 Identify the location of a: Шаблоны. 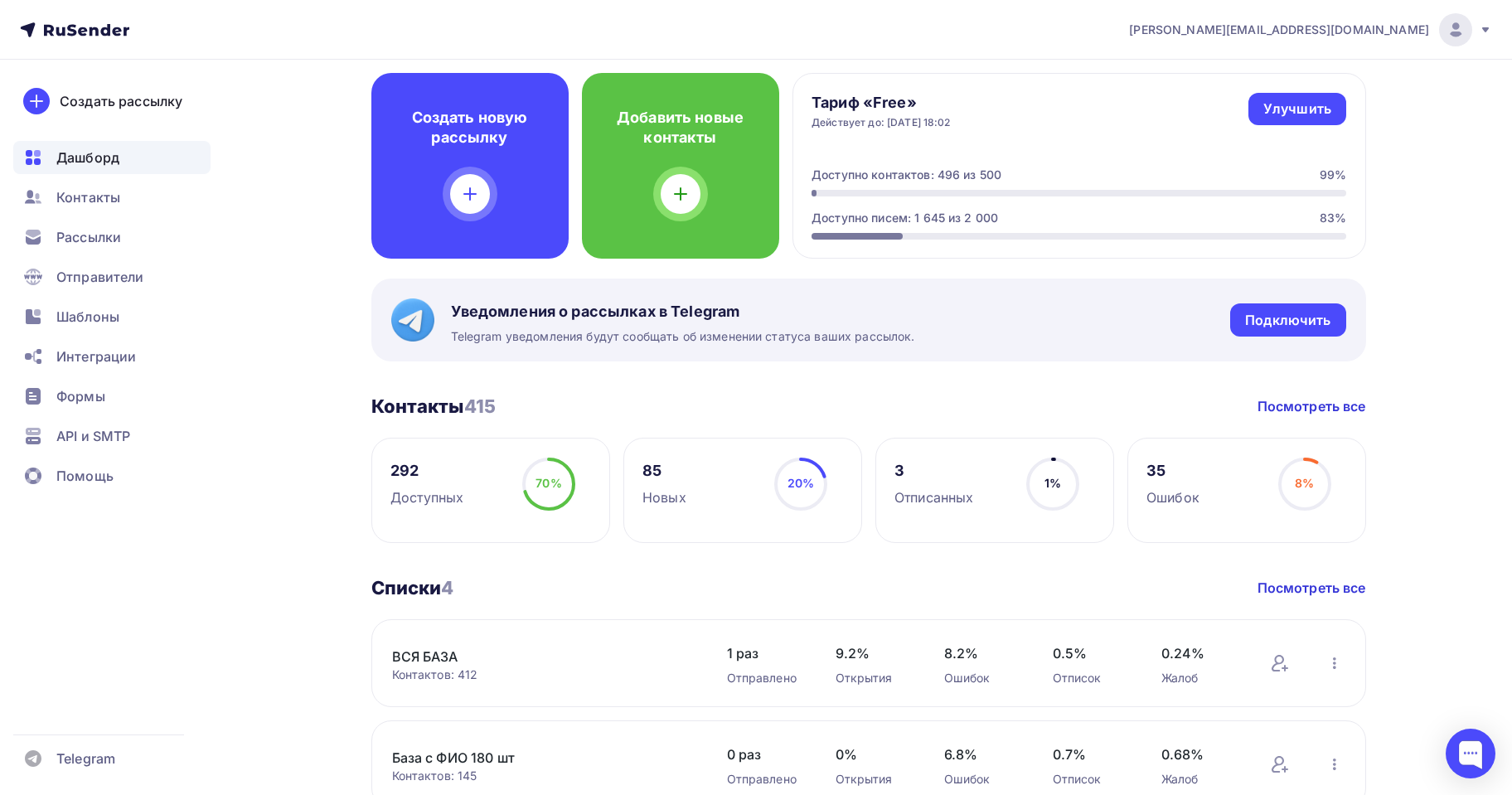
(112, 317).